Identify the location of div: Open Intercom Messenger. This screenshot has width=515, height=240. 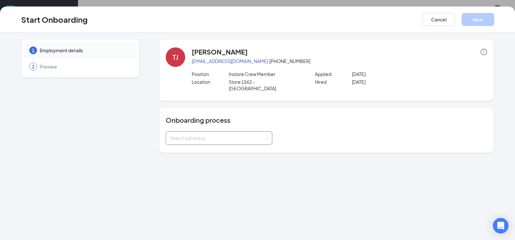
(501, 226).